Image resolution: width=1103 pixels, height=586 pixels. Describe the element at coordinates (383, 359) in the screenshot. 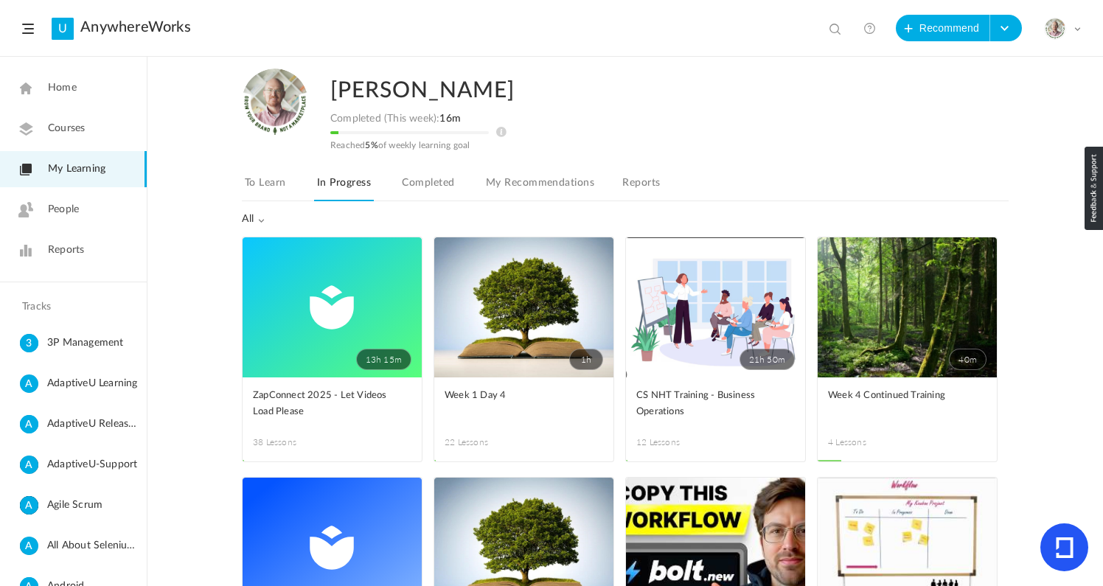

I see `span: 13h 15m` at that location.